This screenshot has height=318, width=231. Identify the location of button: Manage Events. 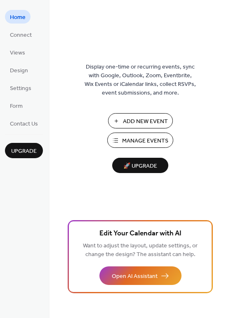
(140, 140).